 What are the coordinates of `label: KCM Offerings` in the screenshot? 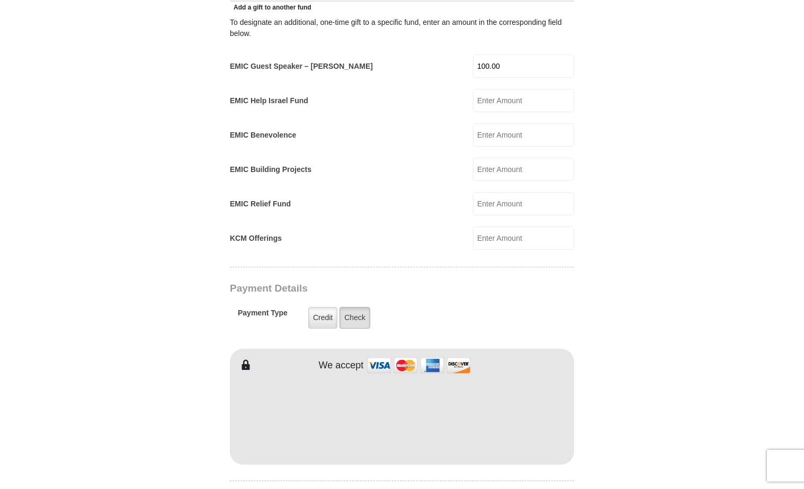 It's located at (256, 238).